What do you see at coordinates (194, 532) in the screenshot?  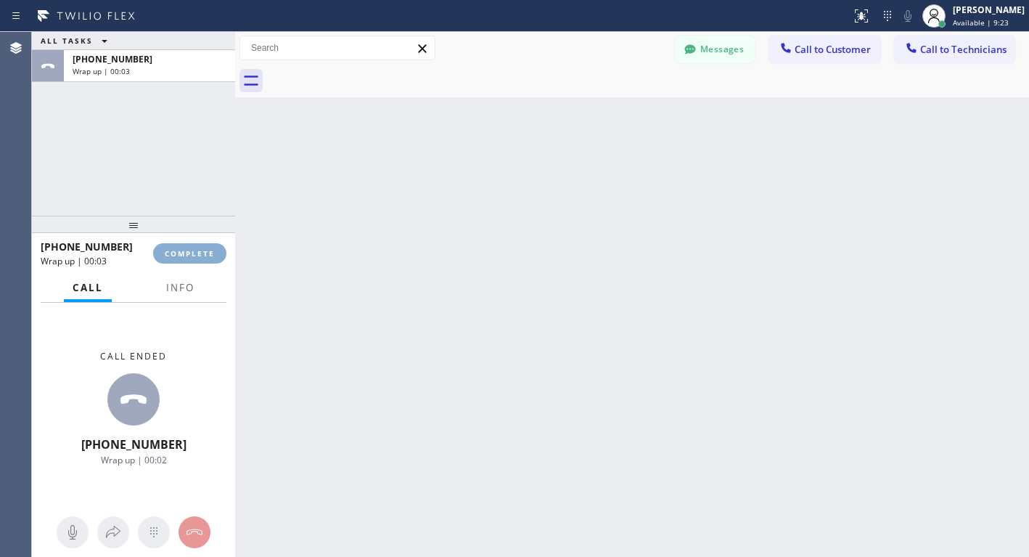 I see `button: Hang up` at bounding box center [194, 532].